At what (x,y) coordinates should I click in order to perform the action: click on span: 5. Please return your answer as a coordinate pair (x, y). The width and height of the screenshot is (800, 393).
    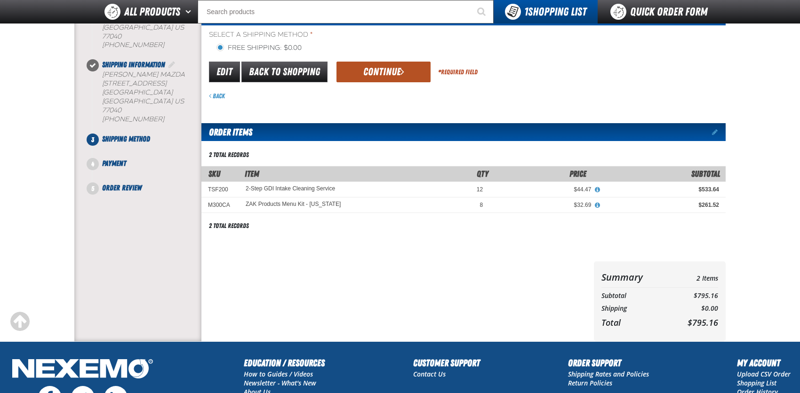
    Looking at the image, I should click on (93, 189).